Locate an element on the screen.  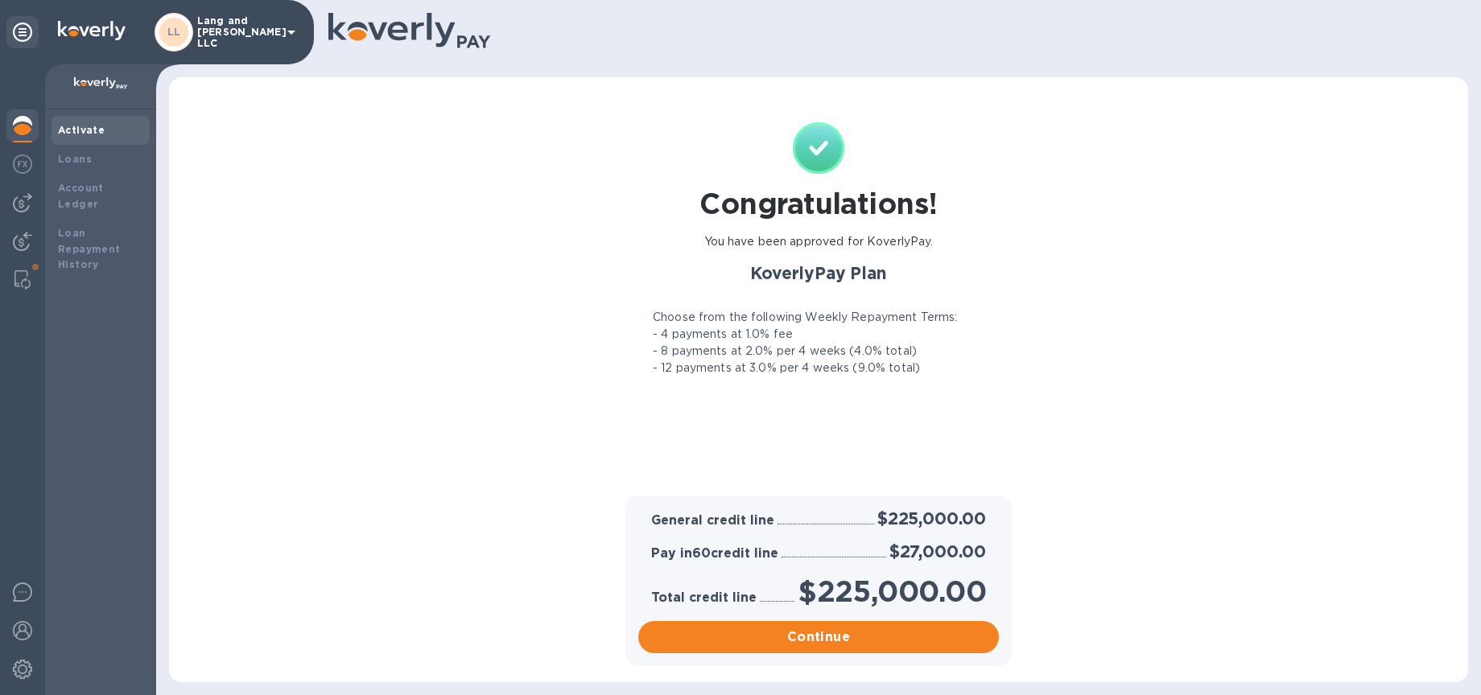
h3: Total credit line is located at coordinates (703, 598).